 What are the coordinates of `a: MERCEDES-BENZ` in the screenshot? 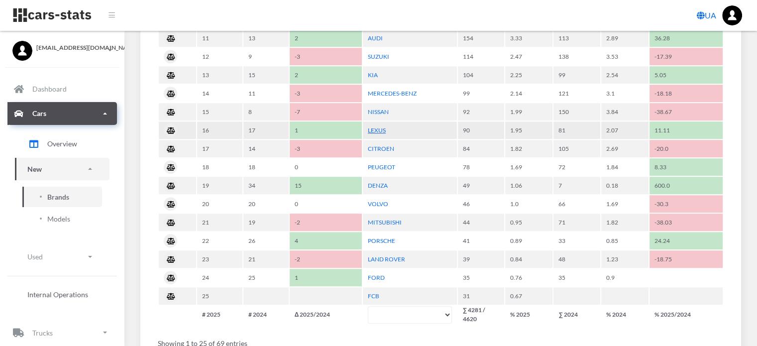 It's located at (392, 93).